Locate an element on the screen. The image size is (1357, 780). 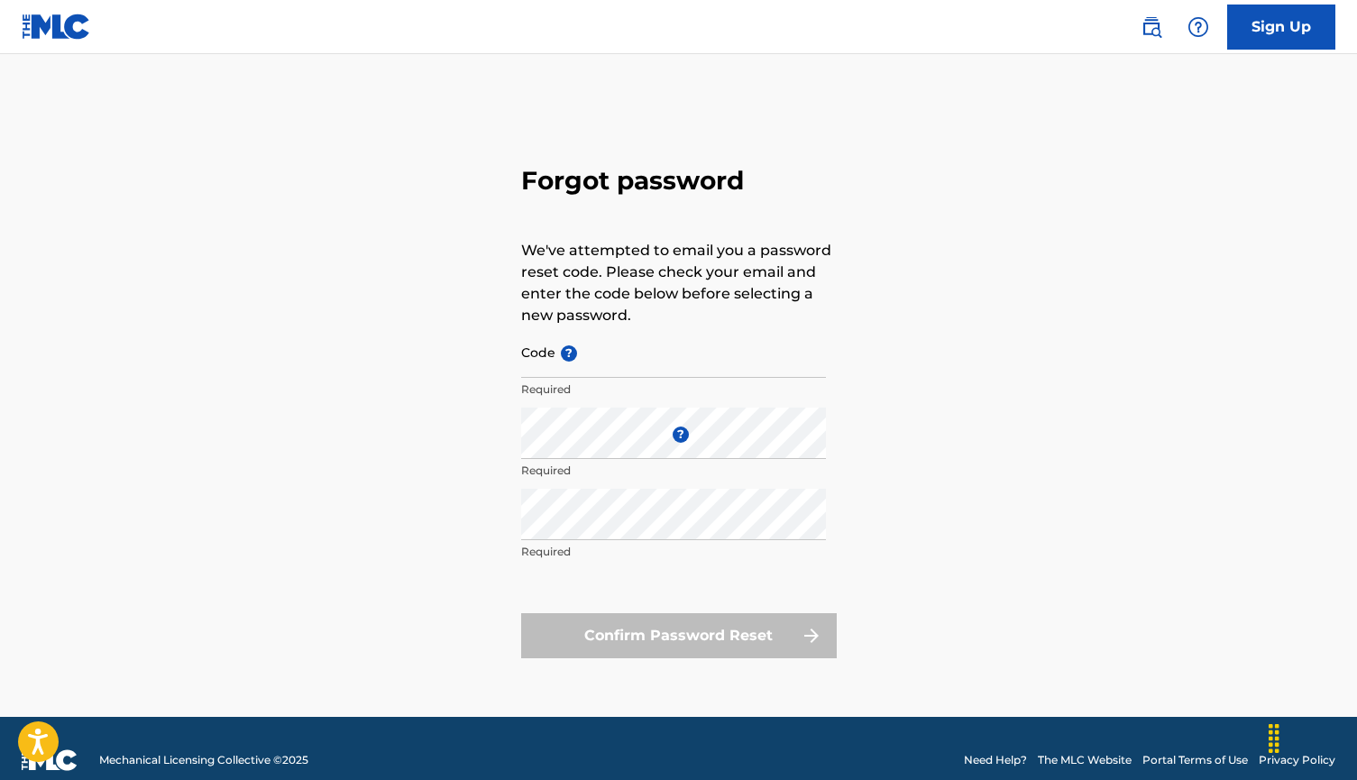
a: Privacy Policy is located at coordinates (1297, 760).